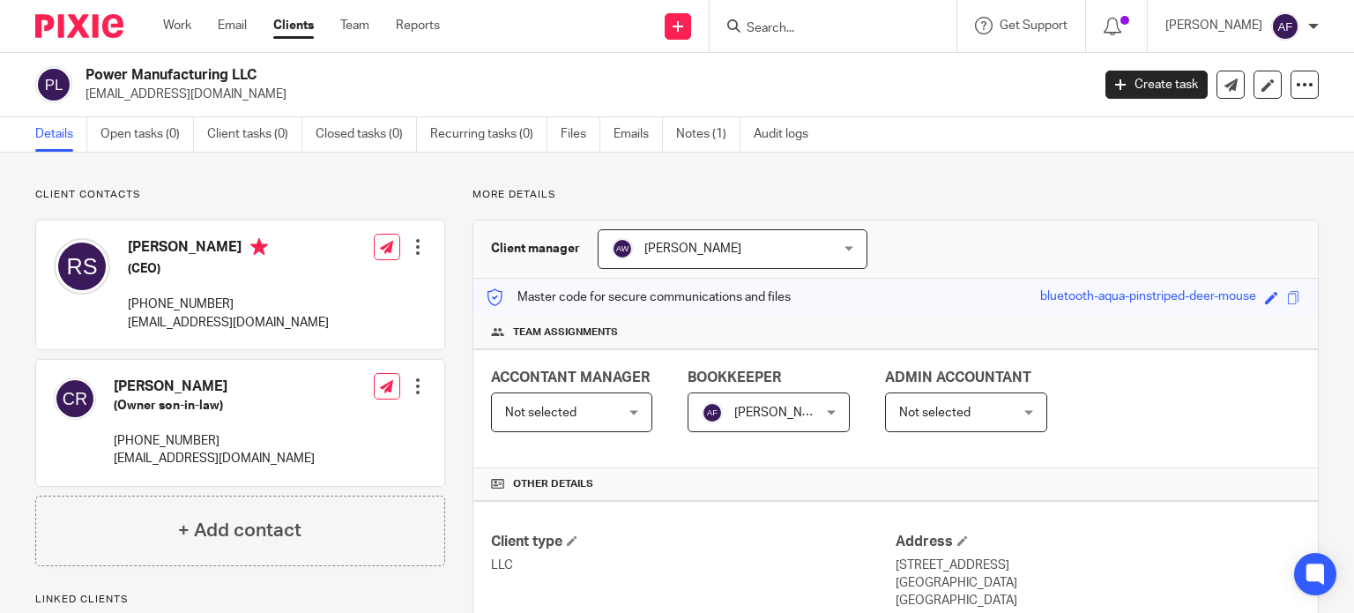  What do you see at coordinates (240, 530) in the screenshot?
I see `h4: + Add contact` at bounding box center [240, 530].